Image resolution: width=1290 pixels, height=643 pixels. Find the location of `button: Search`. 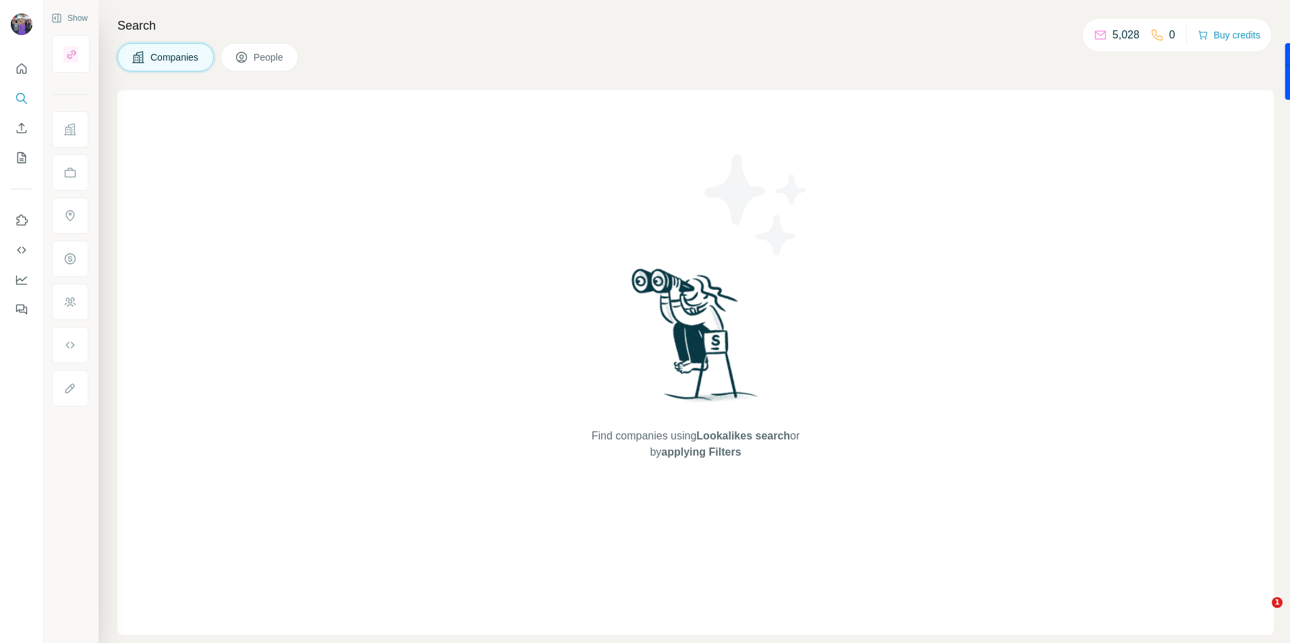

button: Search is located at coordinates (22, 98).